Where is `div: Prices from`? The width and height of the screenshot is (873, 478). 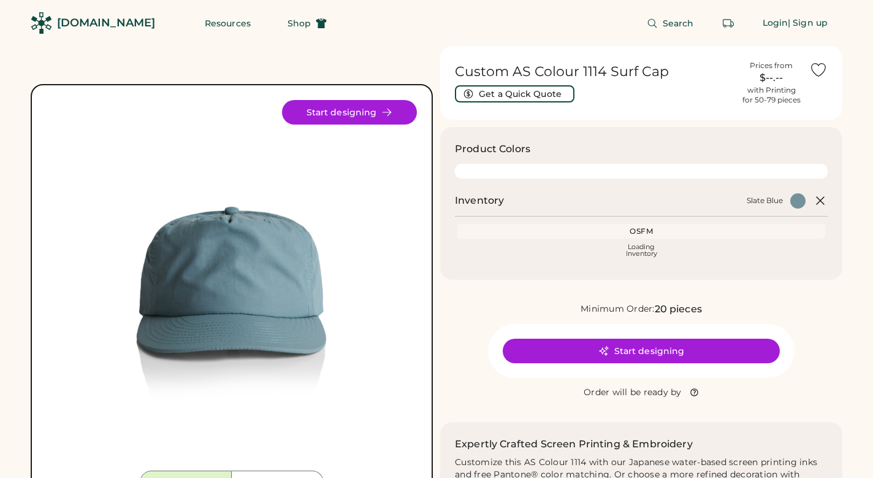 div: Prices from is located at coordinates (771, 66).